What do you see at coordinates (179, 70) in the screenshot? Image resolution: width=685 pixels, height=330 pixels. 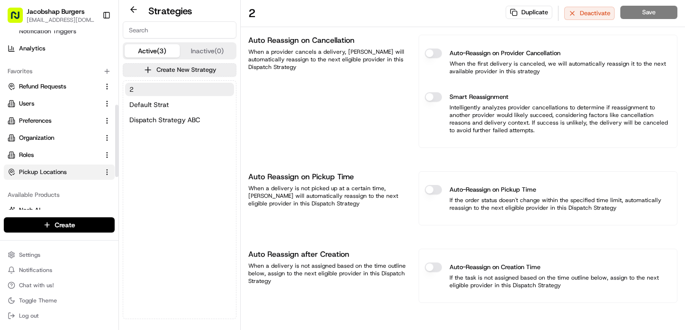 I see `button: Create New Strategy` at bounding box center [179, 70].